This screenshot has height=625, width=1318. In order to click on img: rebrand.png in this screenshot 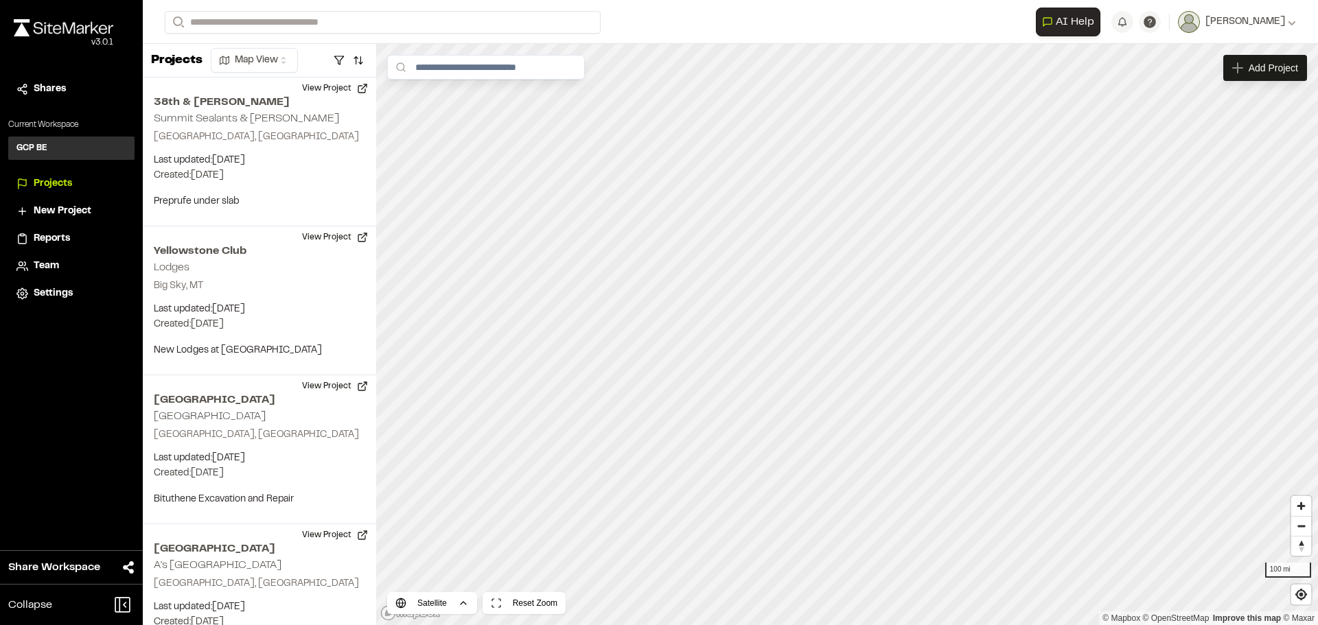, I will do `click(63, 27)`.